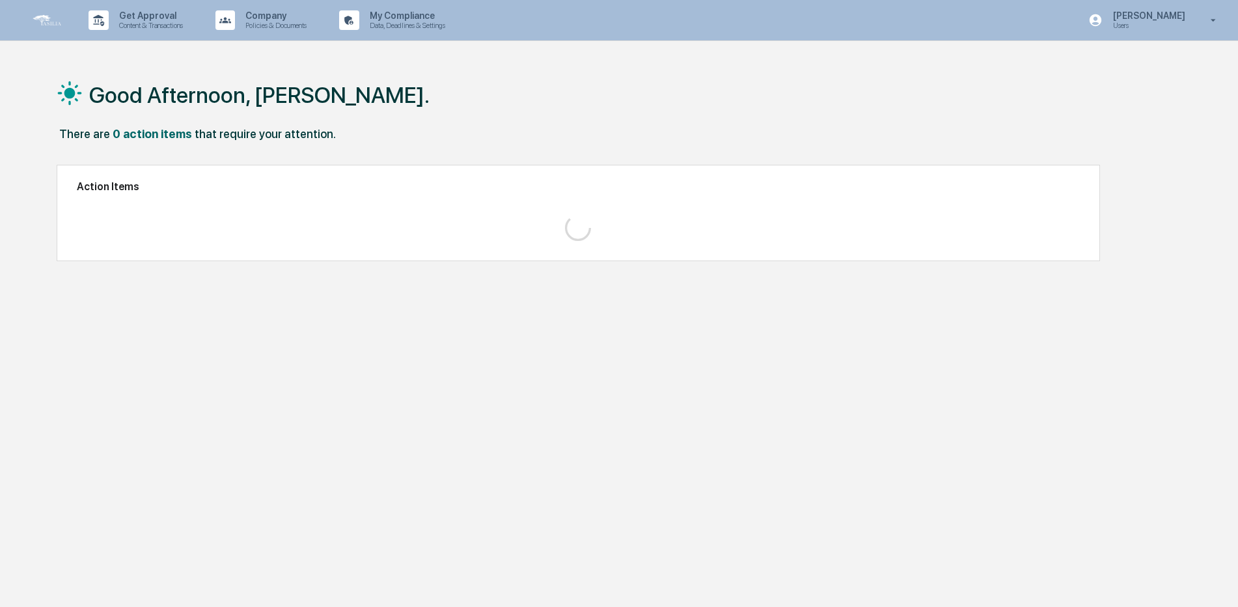  What do you see at coordinates (274, 16) in the screenshot?
I see `p: Company` at bounding box center [274, 16].